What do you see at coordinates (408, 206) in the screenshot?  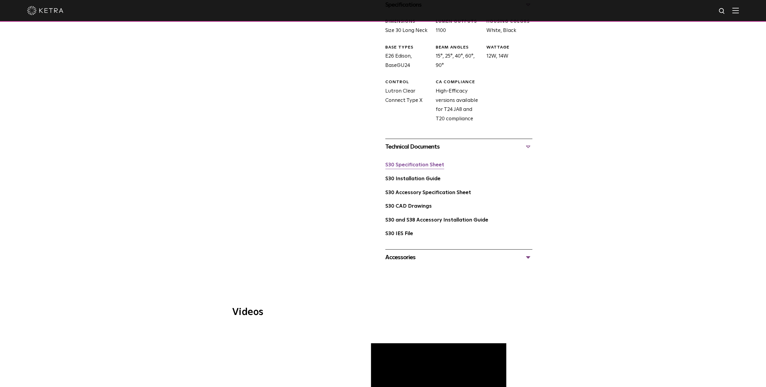 I see `a: S30 CAD Drawings` at bounding box center [408, 206].